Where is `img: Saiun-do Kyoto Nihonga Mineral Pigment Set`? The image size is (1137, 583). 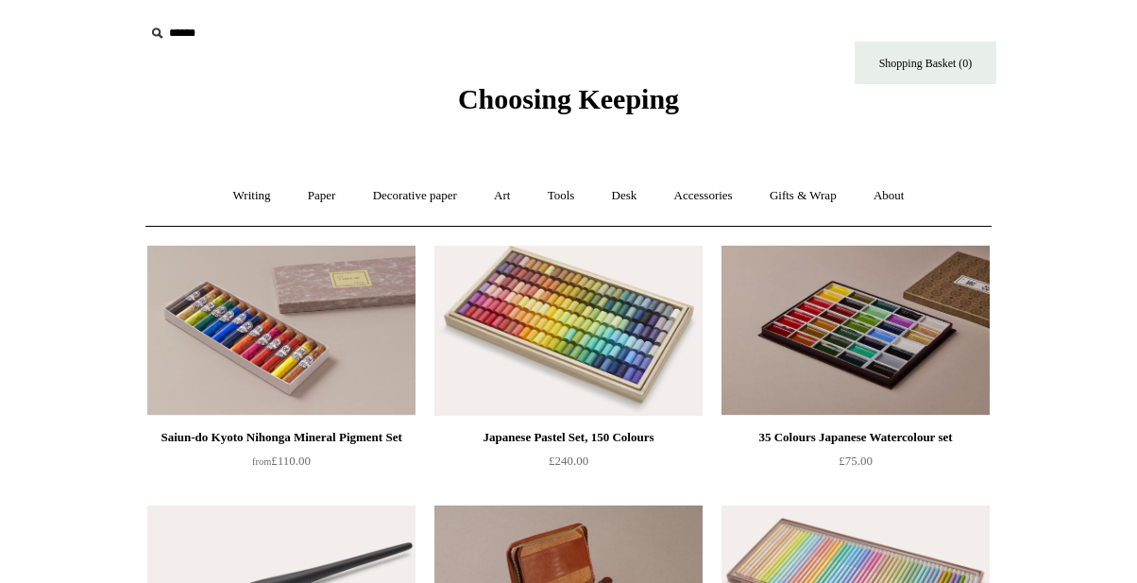 img: Saiun-do Kyoto Nihonga Mineral Pigment Set is located at coordinates (281, 331).